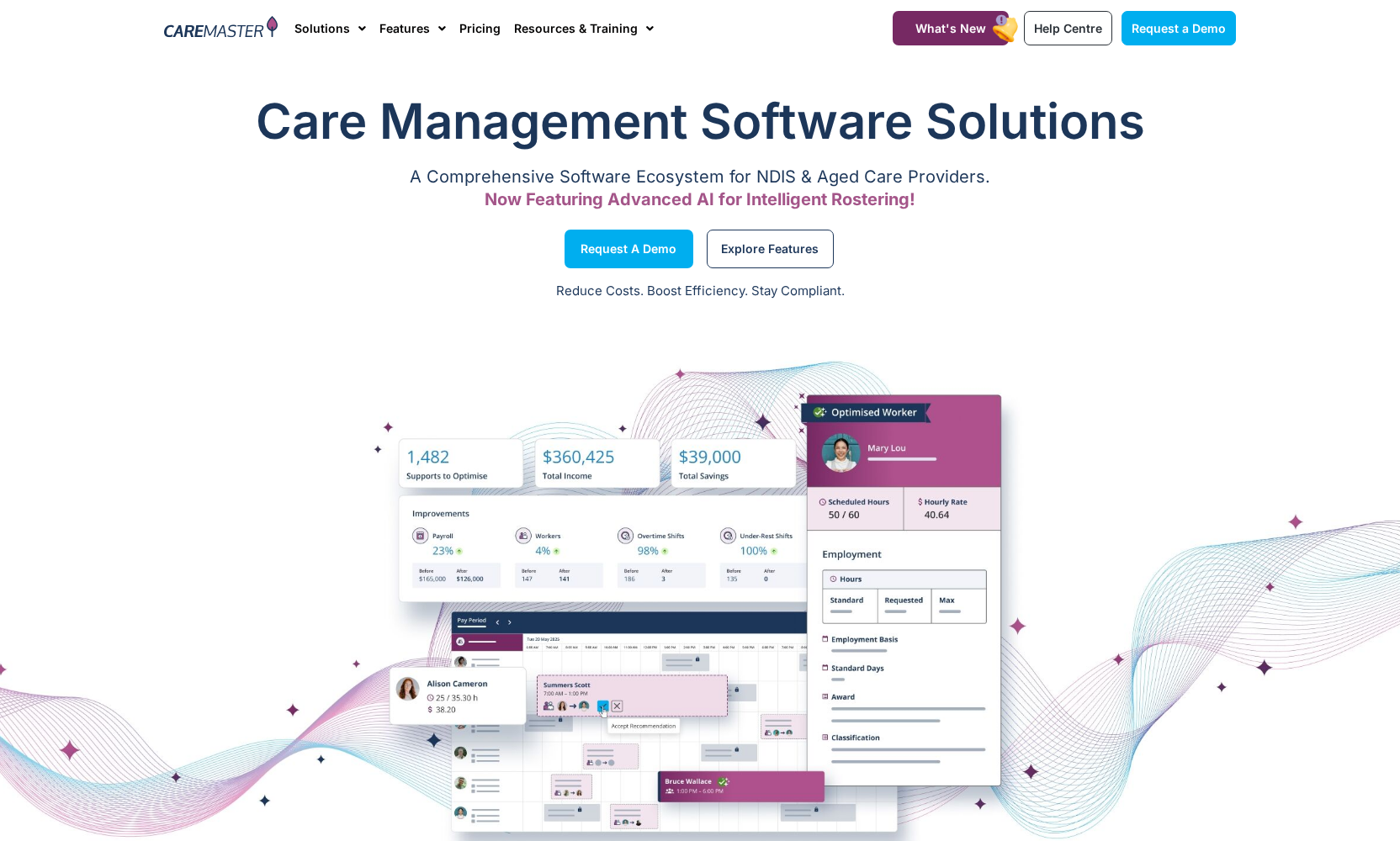 Image resolution: width=1400 pixels, height=841 pixels. What do you see at coordinates (1067, 28) in the screenshot?
I see `a: Help Centre` at bounding box center [1067, 28].